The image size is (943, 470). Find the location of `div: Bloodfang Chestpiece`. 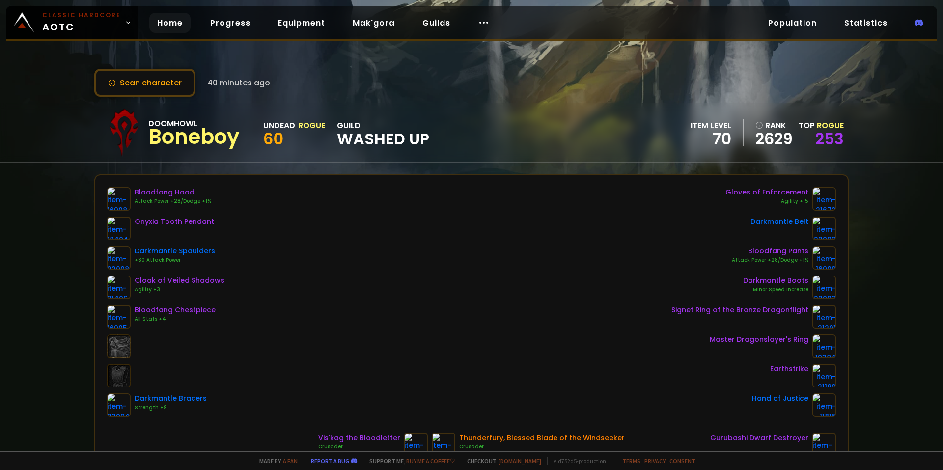

div: Bloodfang Chestpiece is located at coordinates (175, 310).